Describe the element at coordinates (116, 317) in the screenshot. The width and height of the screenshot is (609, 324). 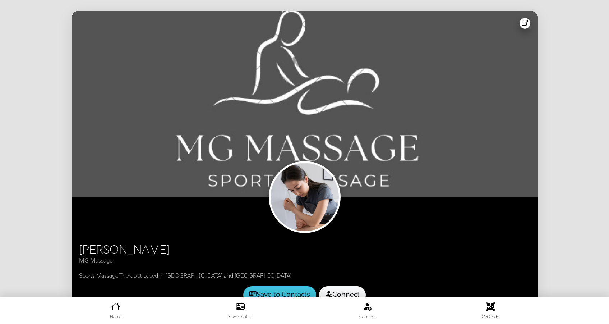
I see `span: Home` at that location.